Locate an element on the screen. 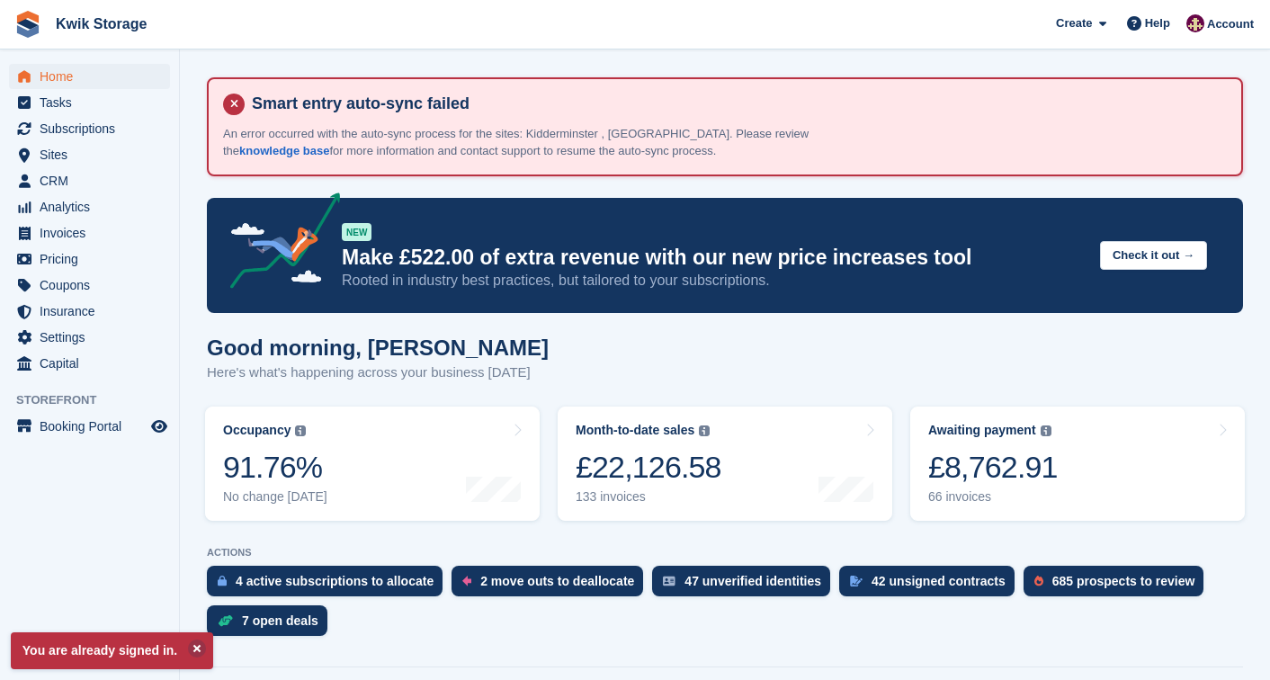 This screenshot has width=1270, height=680. span: Account is located at coordinates (1231, 24).